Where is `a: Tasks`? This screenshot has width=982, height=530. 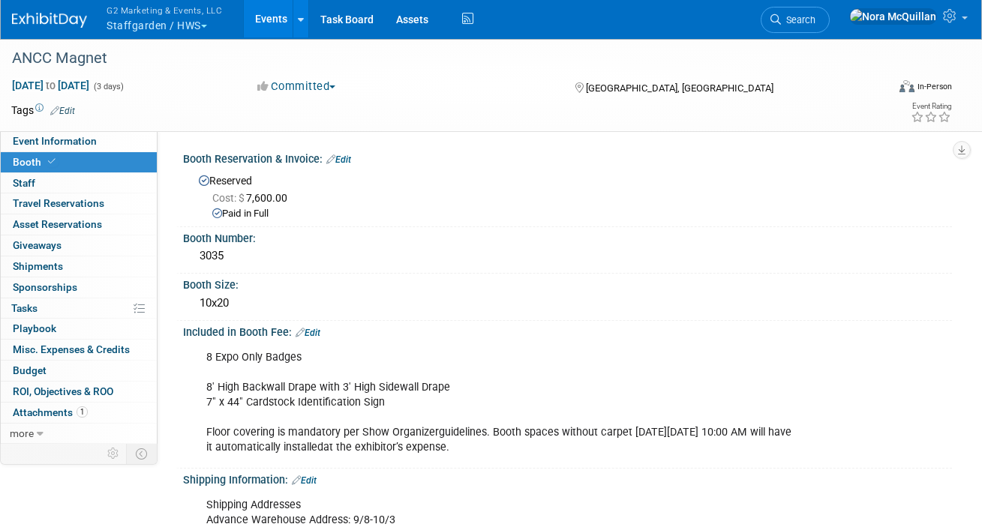 a: Tasks is located at coordinates (79, 308).